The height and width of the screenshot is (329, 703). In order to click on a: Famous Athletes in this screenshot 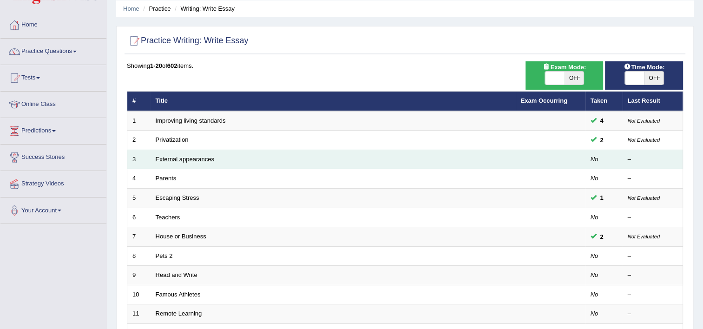, I will do `click(178, 294)`.